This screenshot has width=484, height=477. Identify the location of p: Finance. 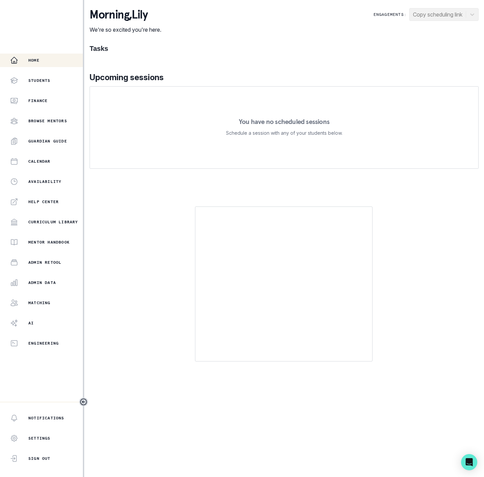
(38, 101).